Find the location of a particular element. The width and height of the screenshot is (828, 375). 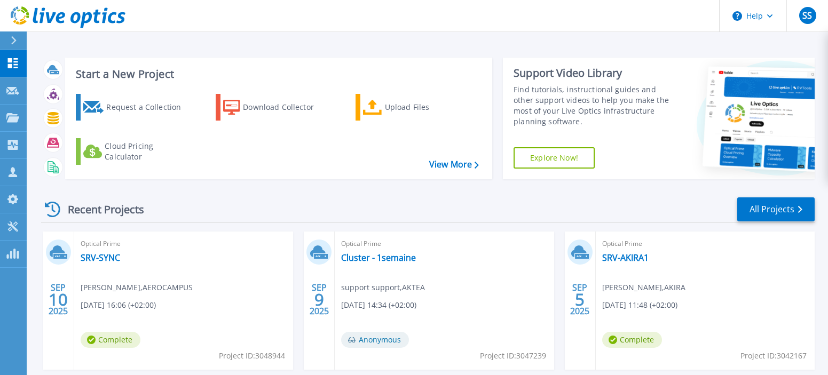

div: Find tutorials, instructional guides and other support videos to help you make the most of your L... is located at coordinates (592, 106).